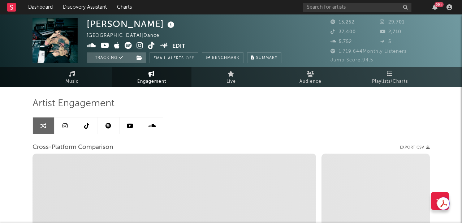  Describe the element at coordinates (190, 58) in the screenshot. I see `em: Off` at that location.